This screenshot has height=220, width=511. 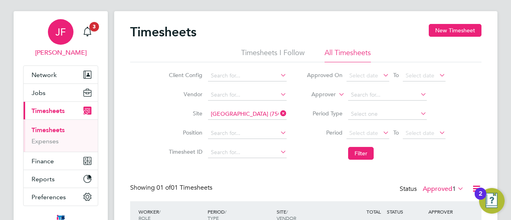 I want to click on span: 01 of, so click(x=164, y=188).